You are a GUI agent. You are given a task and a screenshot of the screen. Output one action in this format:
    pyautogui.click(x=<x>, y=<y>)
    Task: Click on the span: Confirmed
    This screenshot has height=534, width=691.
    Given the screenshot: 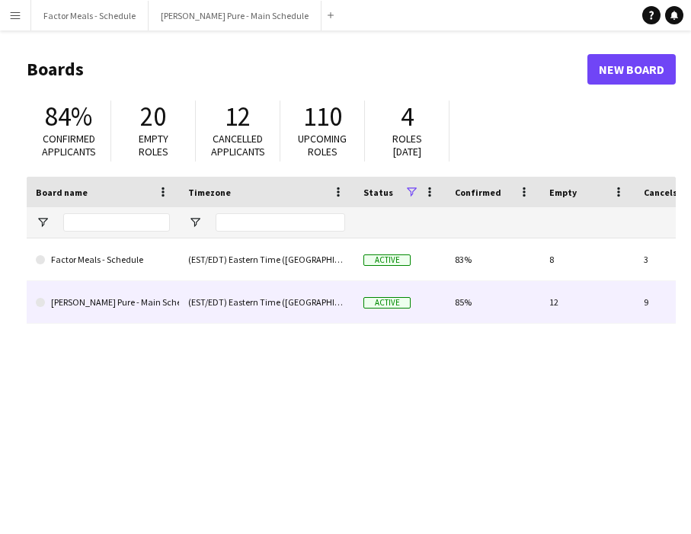 What is the action you would take?
    pyautogui.click(x=478, y=192)
    